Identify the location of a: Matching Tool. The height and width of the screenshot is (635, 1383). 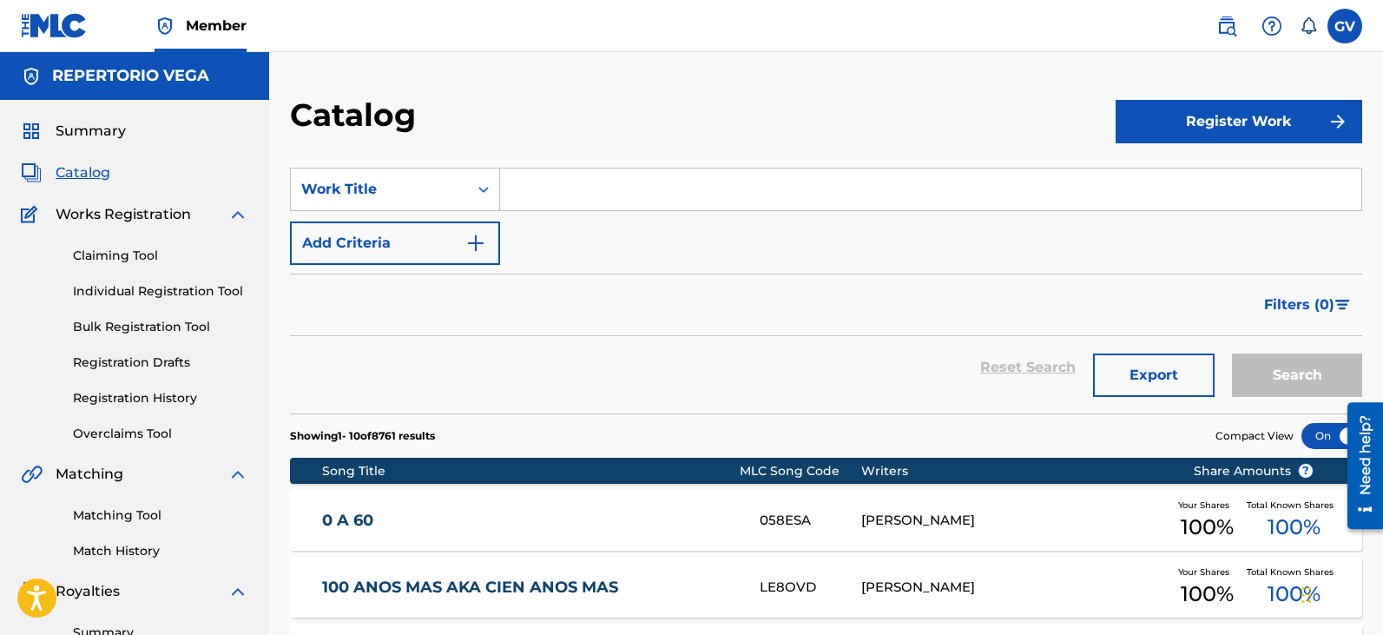
(161, 515).